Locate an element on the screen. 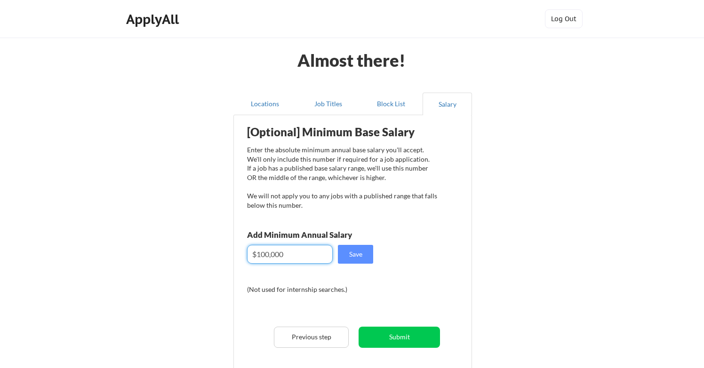 This screenshot has width=704, height=368. button: Salary is located at coordinates (447, 104).